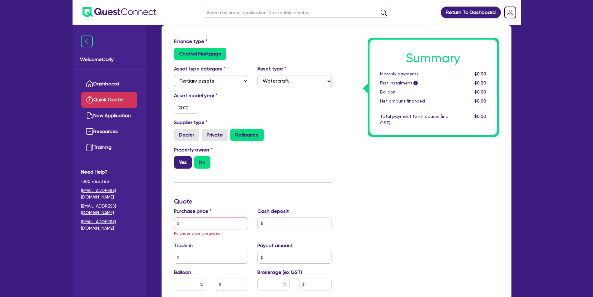  What do you see at coordinates (200, 69) in the screenshot?
I see `label: Asset type category` at bounding box center [200, 69].